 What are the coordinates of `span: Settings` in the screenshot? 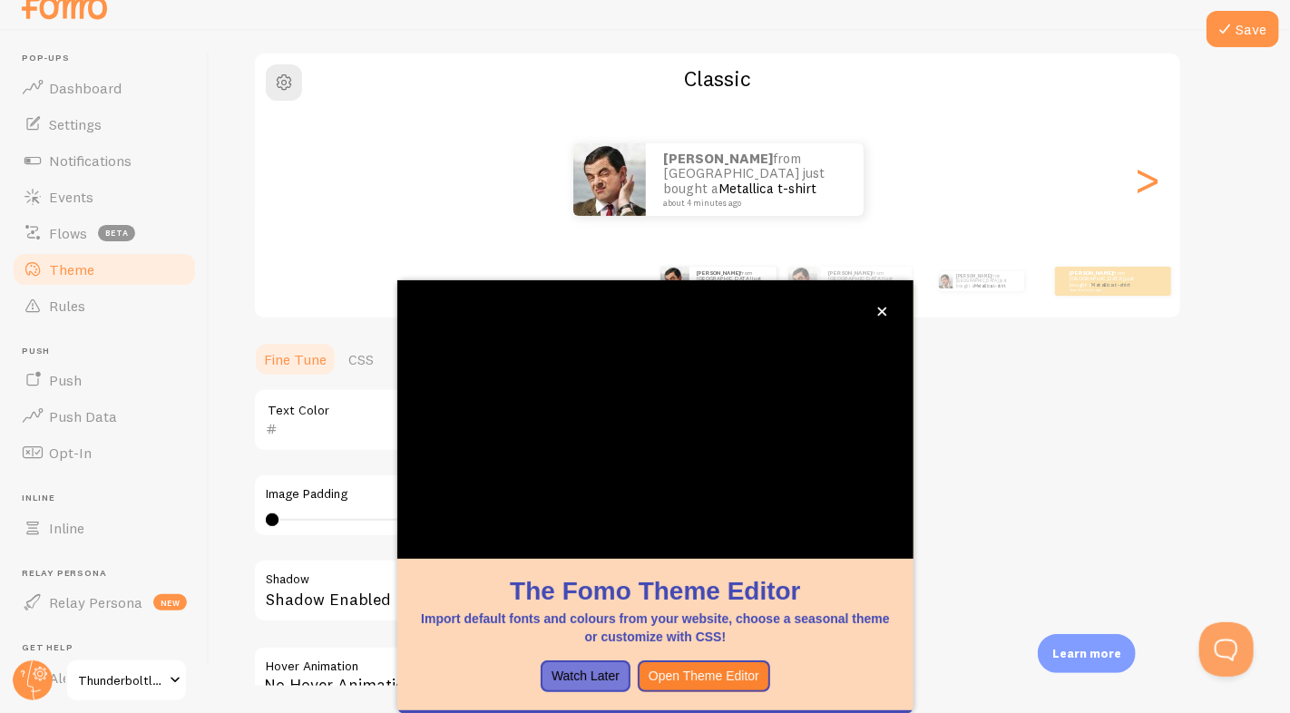 It's located at (75, 124).